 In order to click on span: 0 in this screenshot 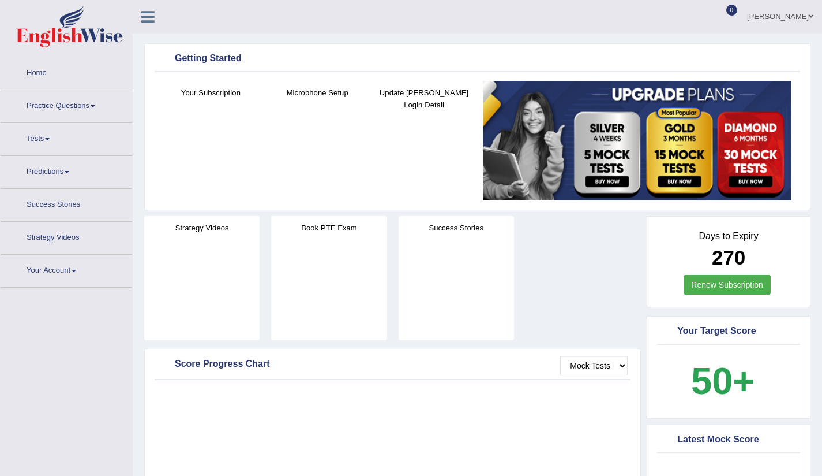, I will do `click(732, 10)`.